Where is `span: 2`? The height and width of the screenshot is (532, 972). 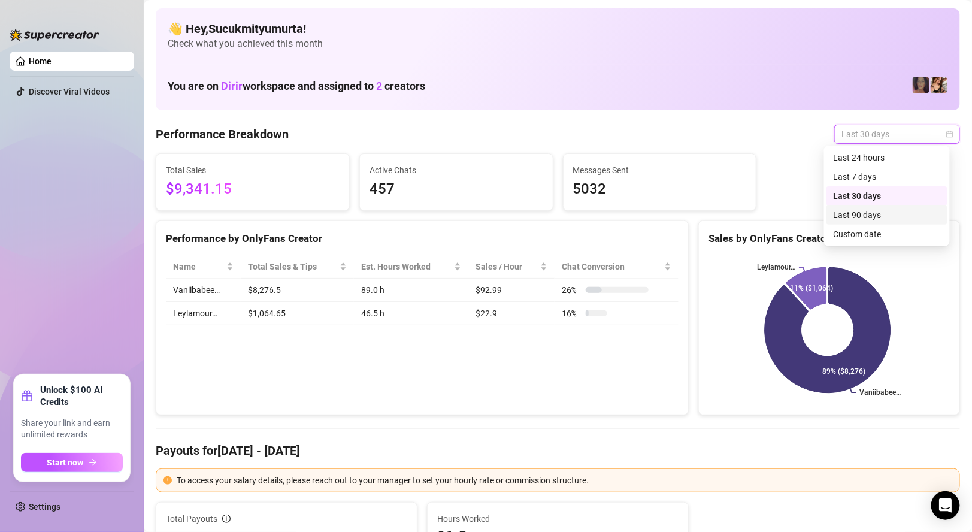
span: 2 is located at coordinates (379, 86).